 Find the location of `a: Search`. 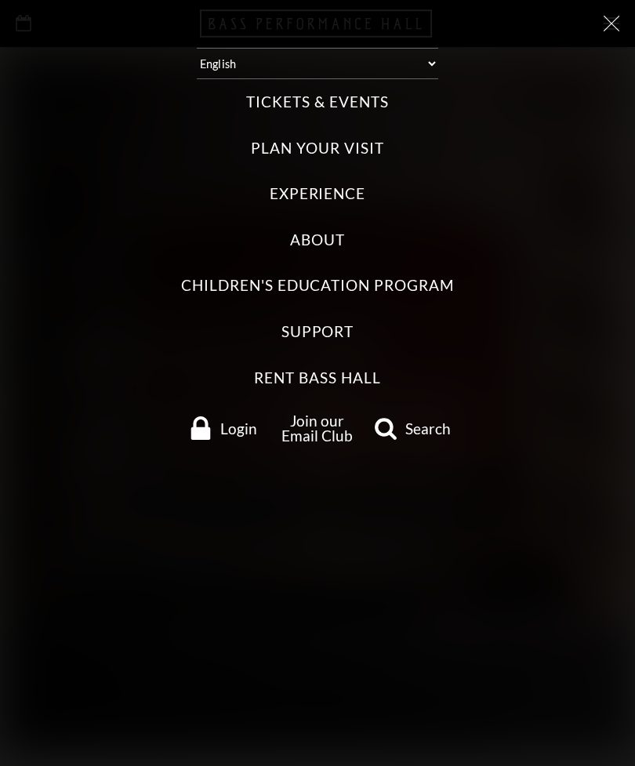

a: Search is located at coordinates (412, 428).